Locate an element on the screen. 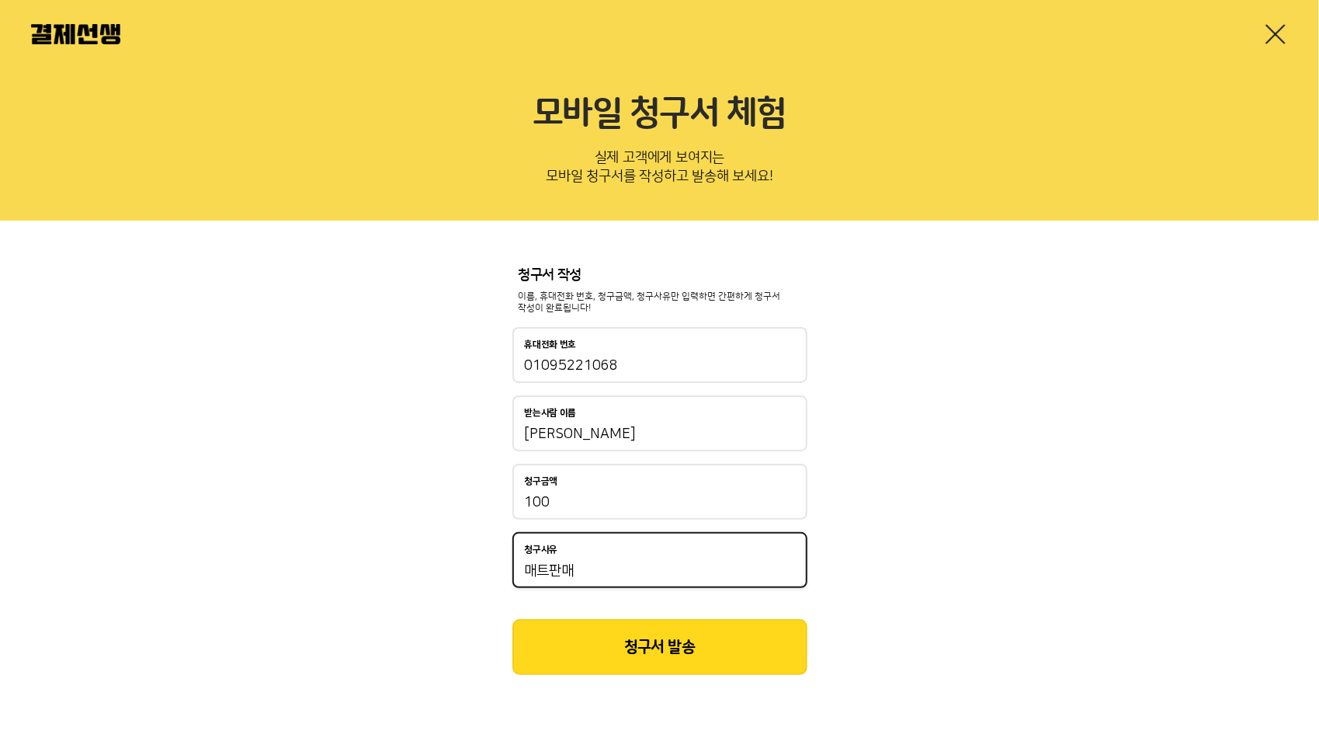  p: 청구금액 is located at coordinates (541, 481).